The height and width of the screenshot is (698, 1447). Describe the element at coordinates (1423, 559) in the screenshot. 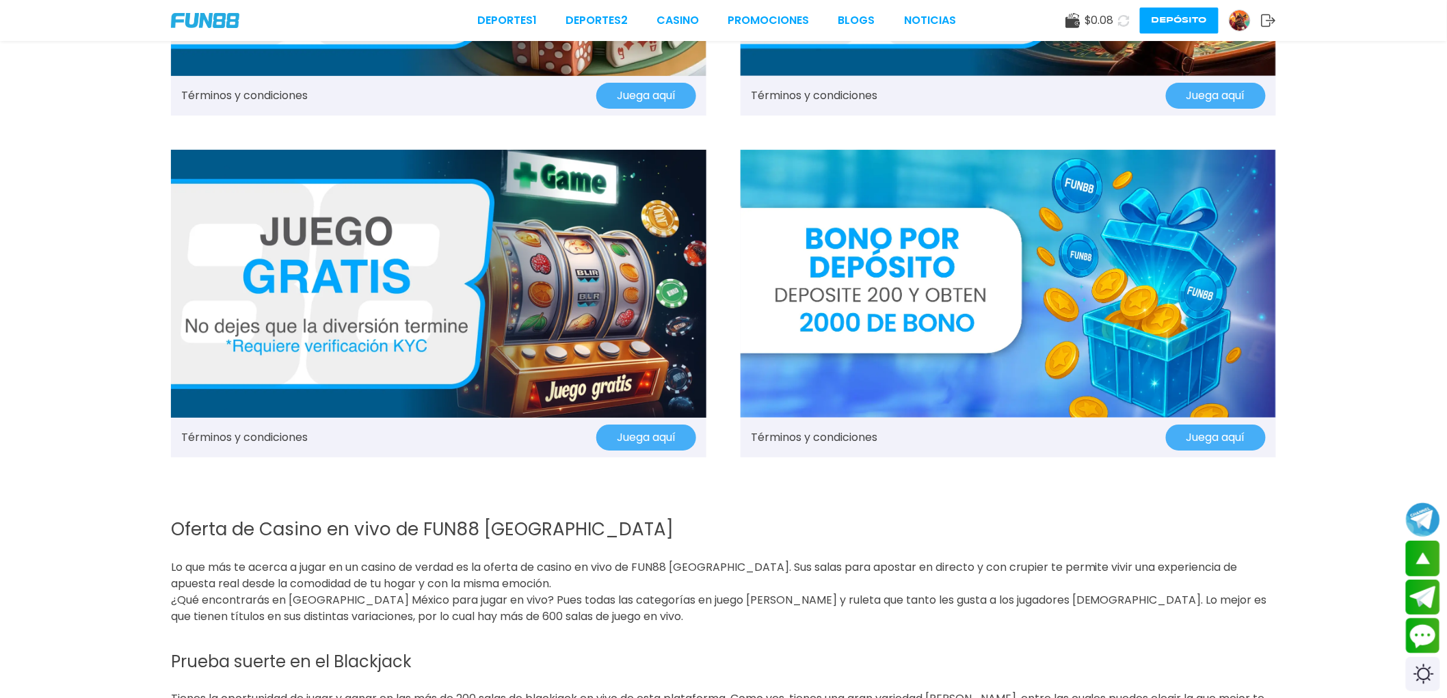

I see `button: scroll up` at that location.